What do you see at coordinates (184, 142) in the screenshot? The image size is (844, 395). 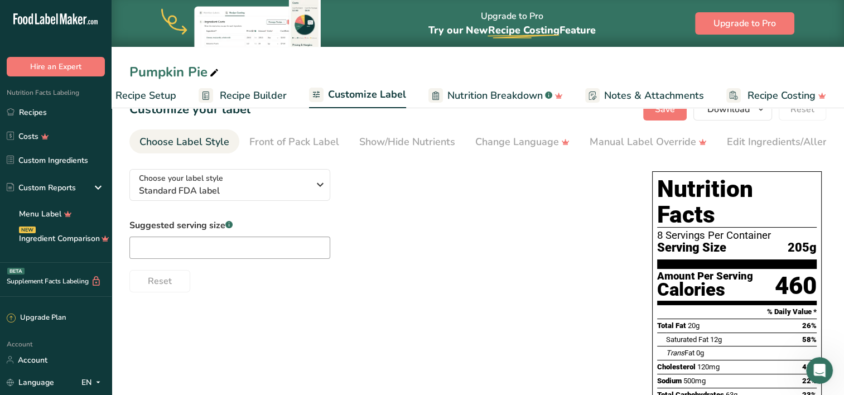 I see `div: Choose Label Style` at bounding box center [184, 142].